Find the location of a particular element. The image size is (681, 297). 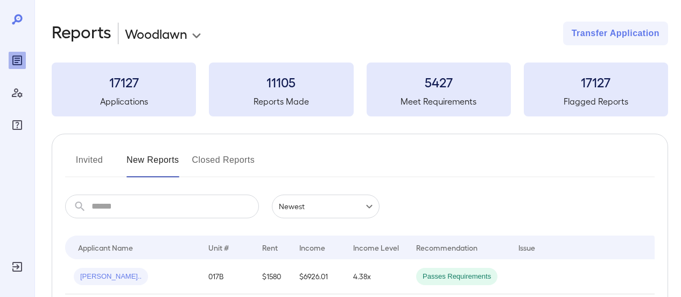

button: Transfer Application is located at coordinates (615, 33).